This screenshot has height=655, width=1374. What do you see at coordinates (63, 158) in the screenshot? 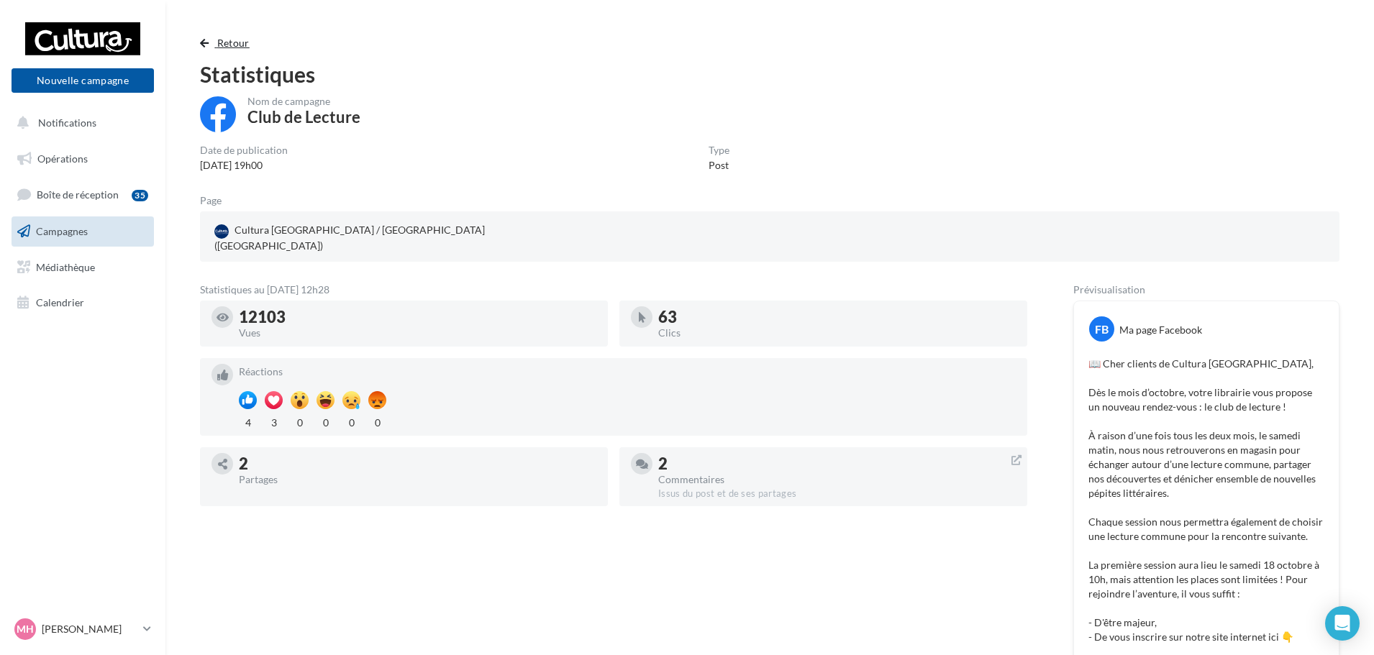
I see `span: Opérations` at bounding box center [63, 158].